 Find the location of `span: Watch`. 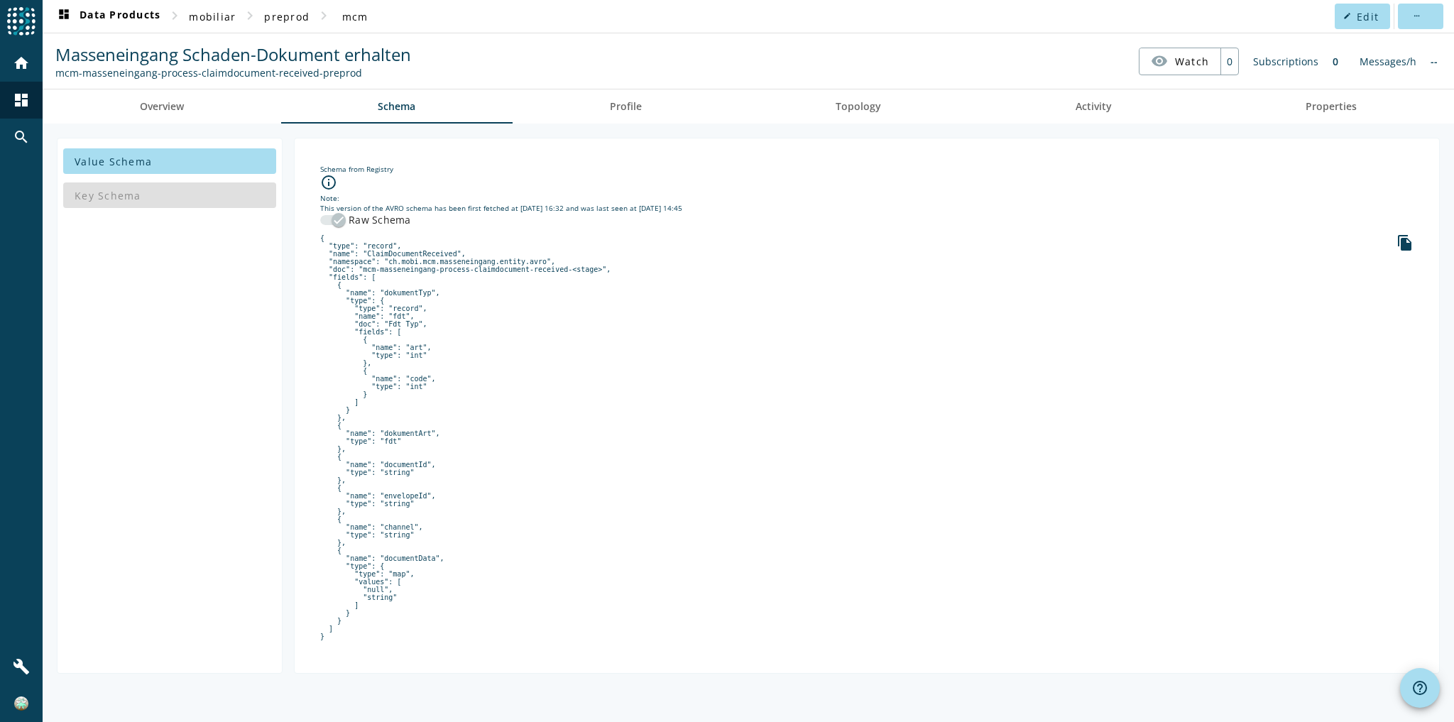

span: Watch is located at coordinates (1192, 61).